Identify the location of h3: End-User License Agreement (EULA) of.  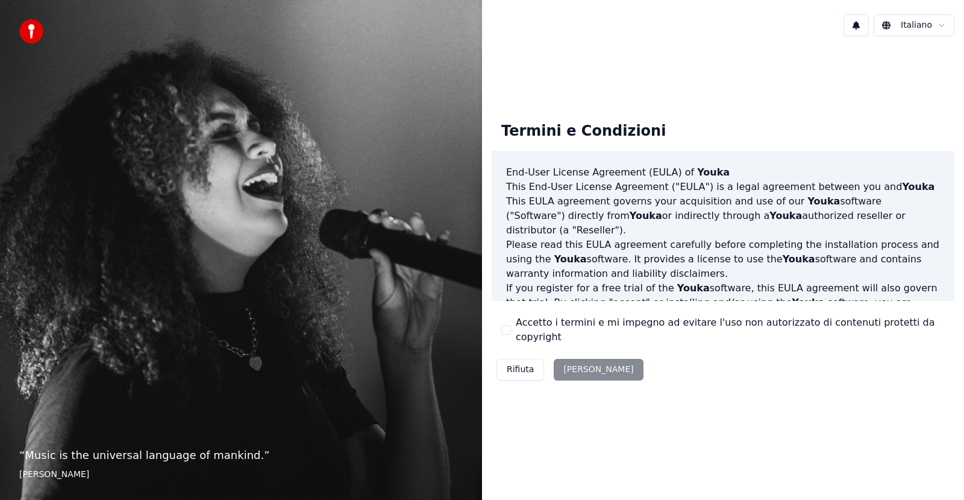
(723, 172).